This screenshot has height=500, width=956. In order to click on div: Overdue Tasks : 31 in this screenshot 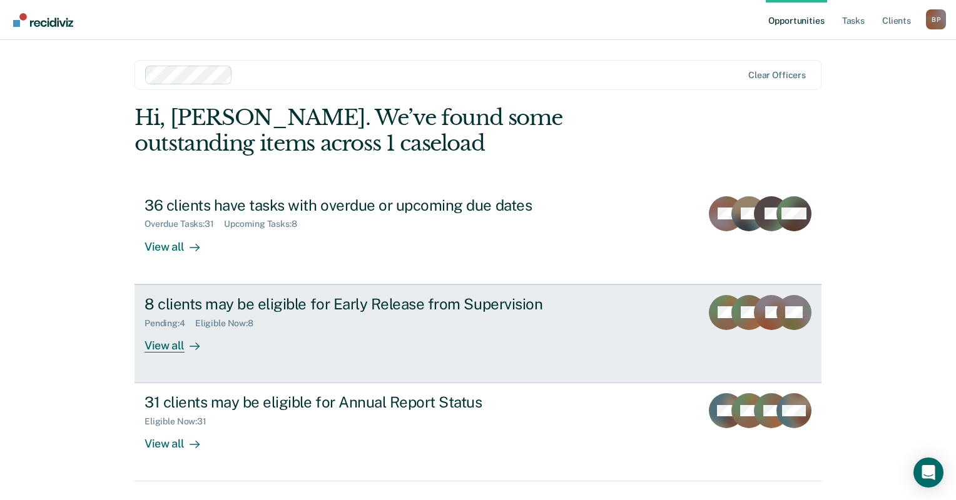, I will do `click(184, 224)`.